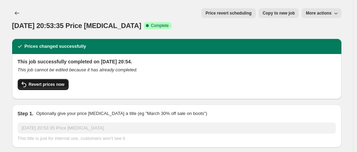 The width and height of the screenshot is (357, 152). Describe the element at coordinates (78, 70) in the screenshot. I see `i: This job cannot be edited because it has already completed.` at that location.